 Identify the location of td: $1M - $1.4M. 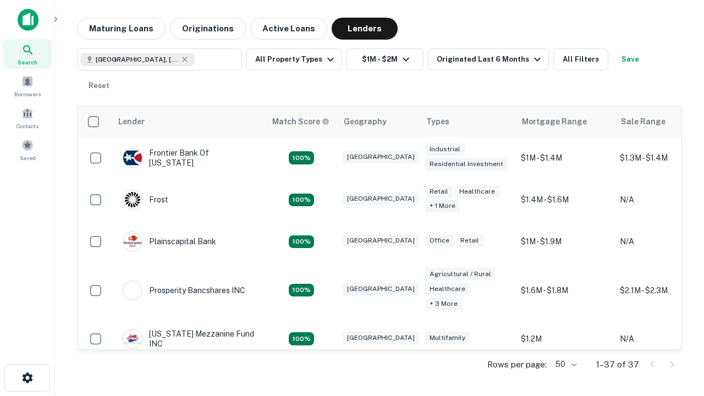
(565, 158).